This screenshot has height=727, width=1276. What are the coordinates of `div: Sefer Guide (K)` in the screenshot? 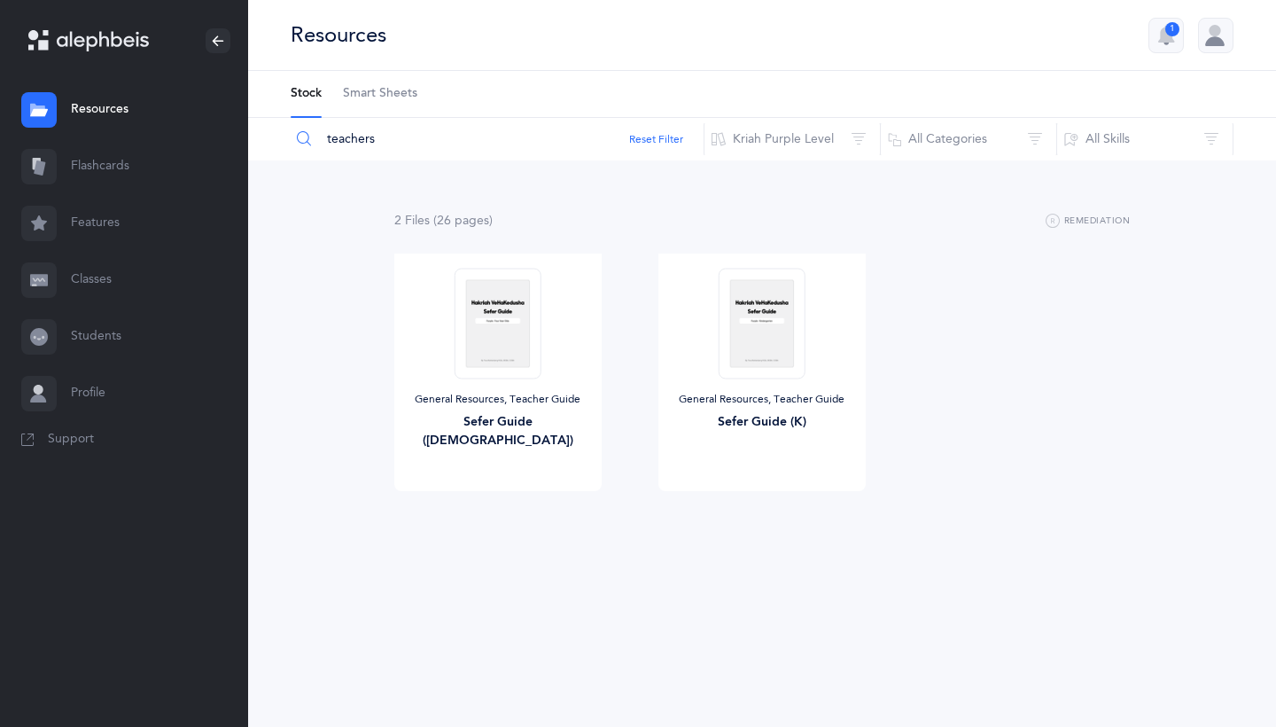 It's located at (762, 422).